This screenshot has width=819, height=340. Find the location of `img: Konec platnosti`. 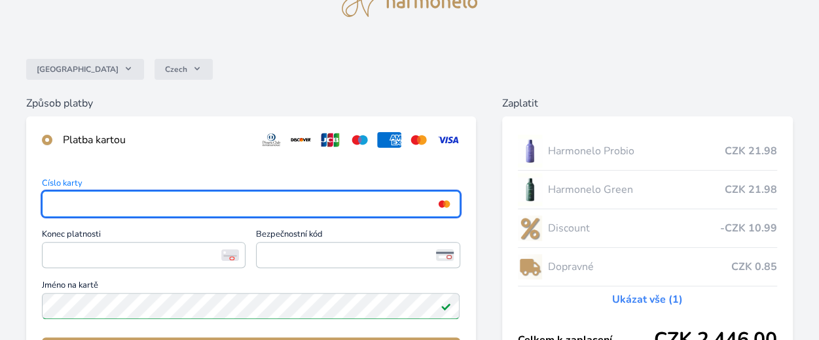

img: Konec platnosti is located at coordinates (230, 255).